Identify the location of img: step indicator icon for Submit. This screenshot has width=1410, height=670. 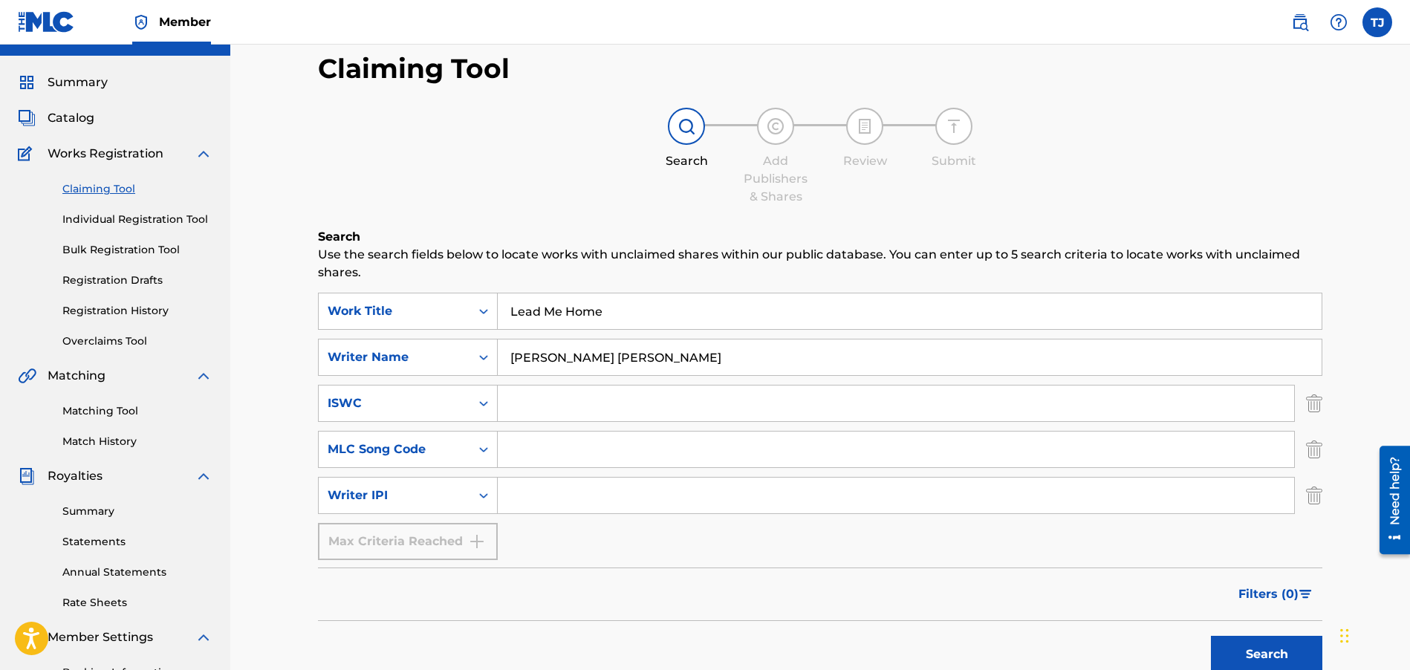
(954, 126).